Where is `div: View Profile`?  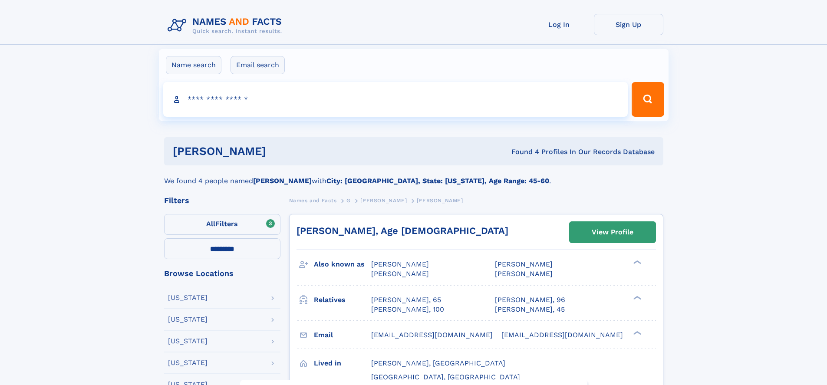
div: View Profile is located at coordinates (612, 232).